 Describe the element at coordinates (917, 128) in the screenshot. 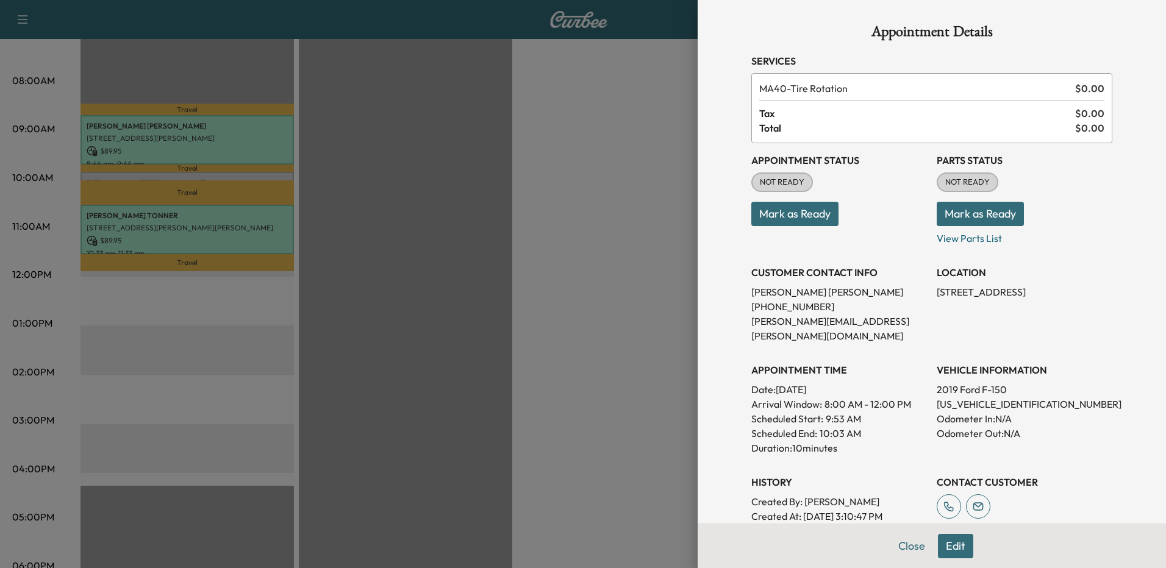

I see `span: Total` at that location.